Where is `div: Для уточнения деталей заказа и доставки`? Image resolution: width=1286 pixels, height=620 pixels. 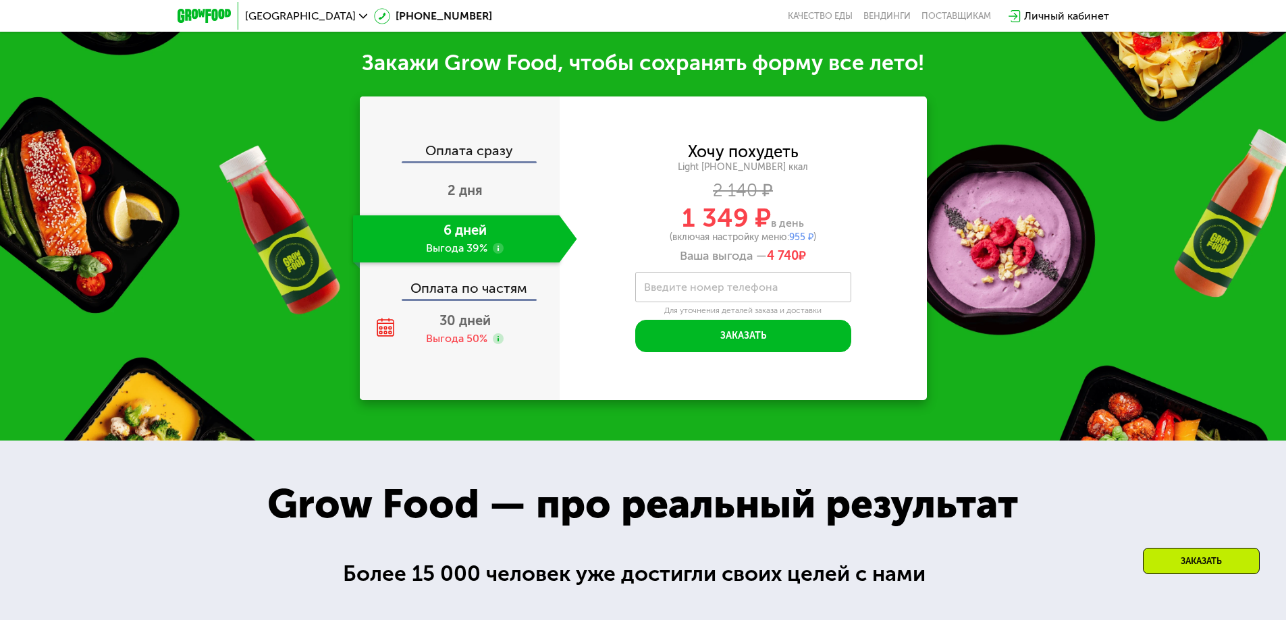
div: Для уточнения деталей заказа и доставки is located at coordinates (743, 311).